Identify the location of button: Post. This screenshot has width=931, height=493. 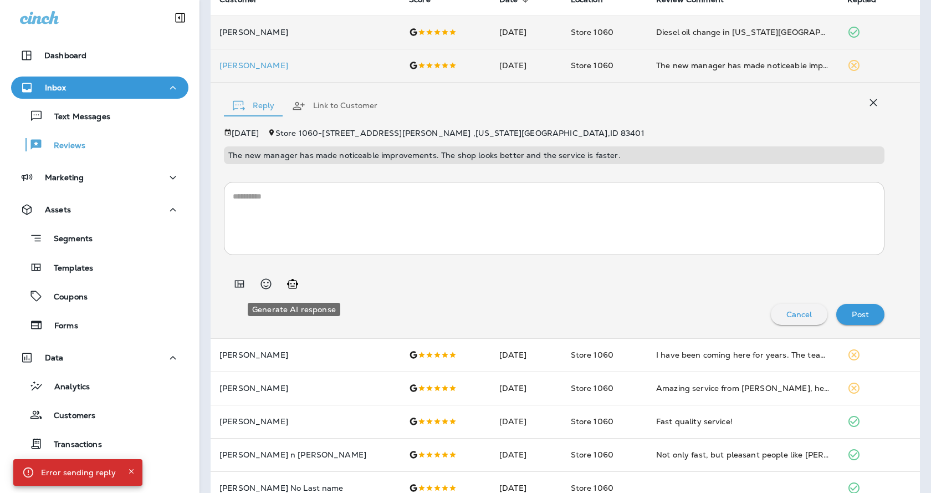
(860, 314).